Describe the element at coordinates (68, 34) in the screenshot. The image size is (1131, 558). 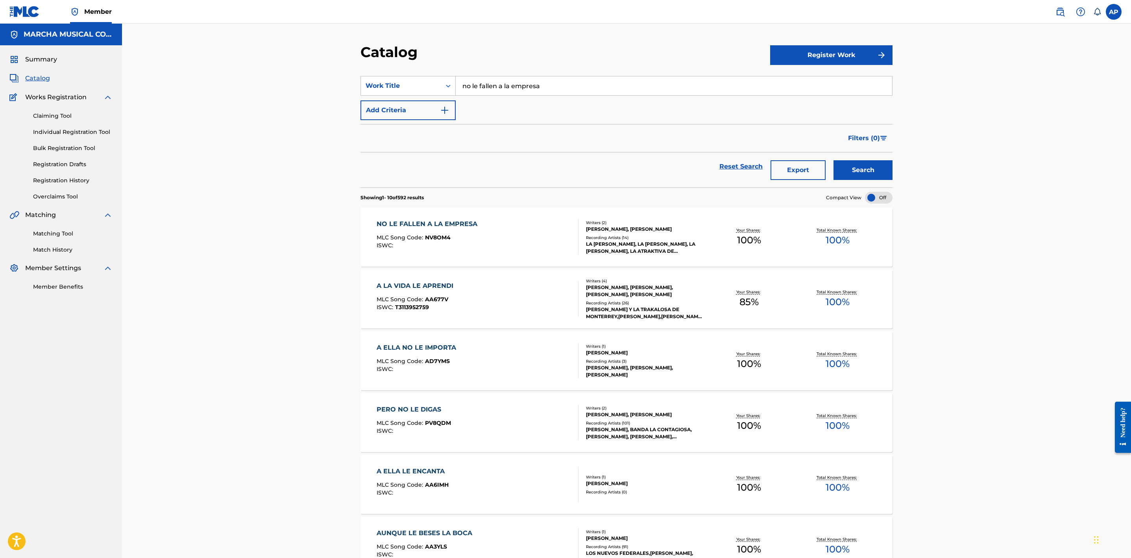
I see `h5: MARCHA MUSICAL CORP.` at that location.